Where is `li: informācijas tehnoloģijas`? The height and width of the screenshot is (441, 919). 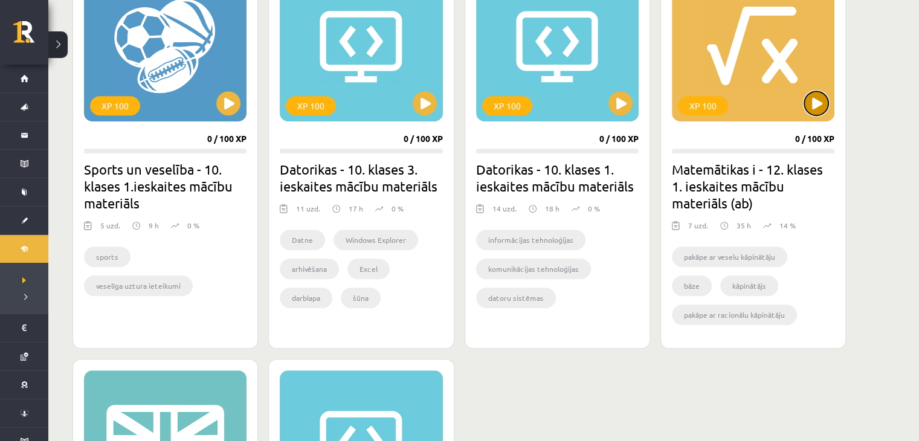
li: informācijas tehnoloģijas is located at coordinates (531, 240).